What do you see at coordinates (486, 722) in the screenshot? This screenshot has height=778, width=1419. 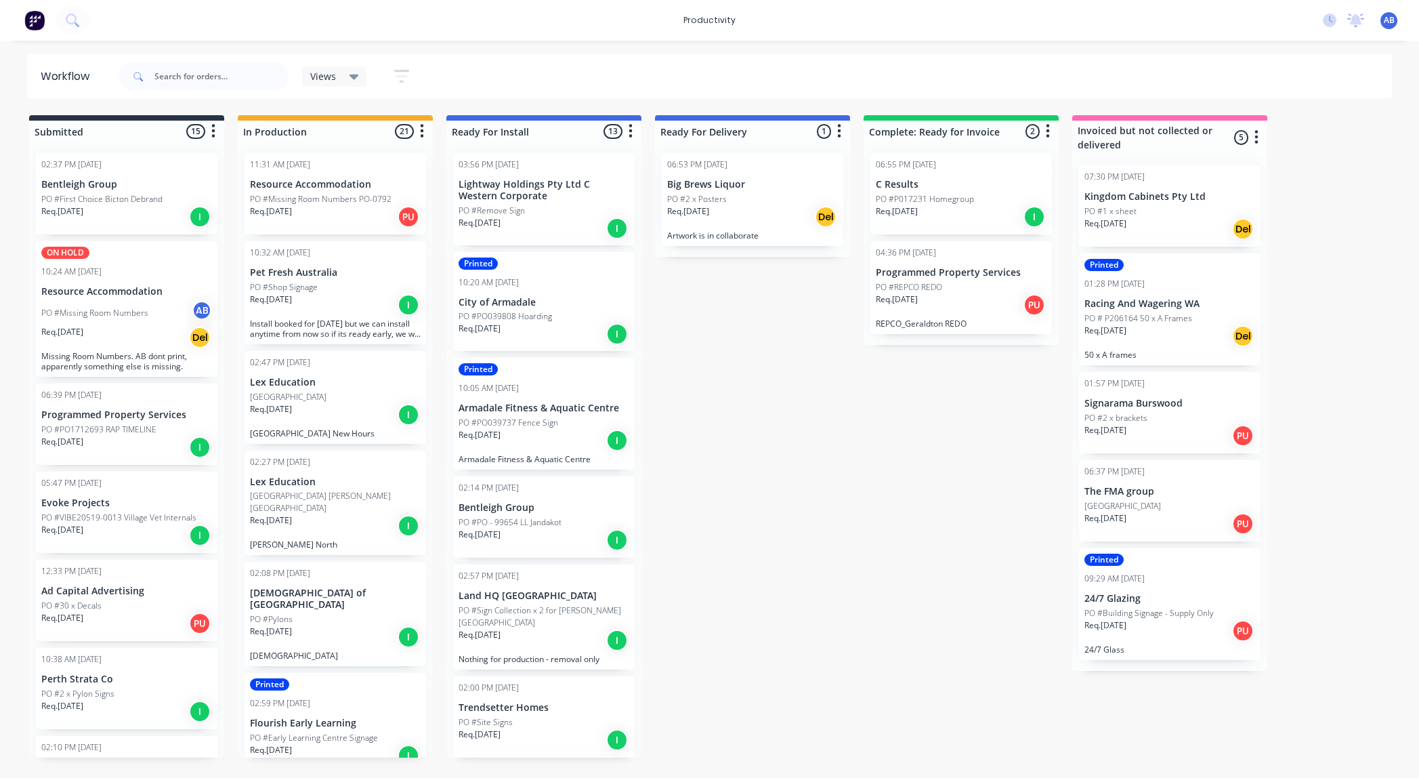 I see `p: PO #Site Signs` at bounding box center [486, 722].